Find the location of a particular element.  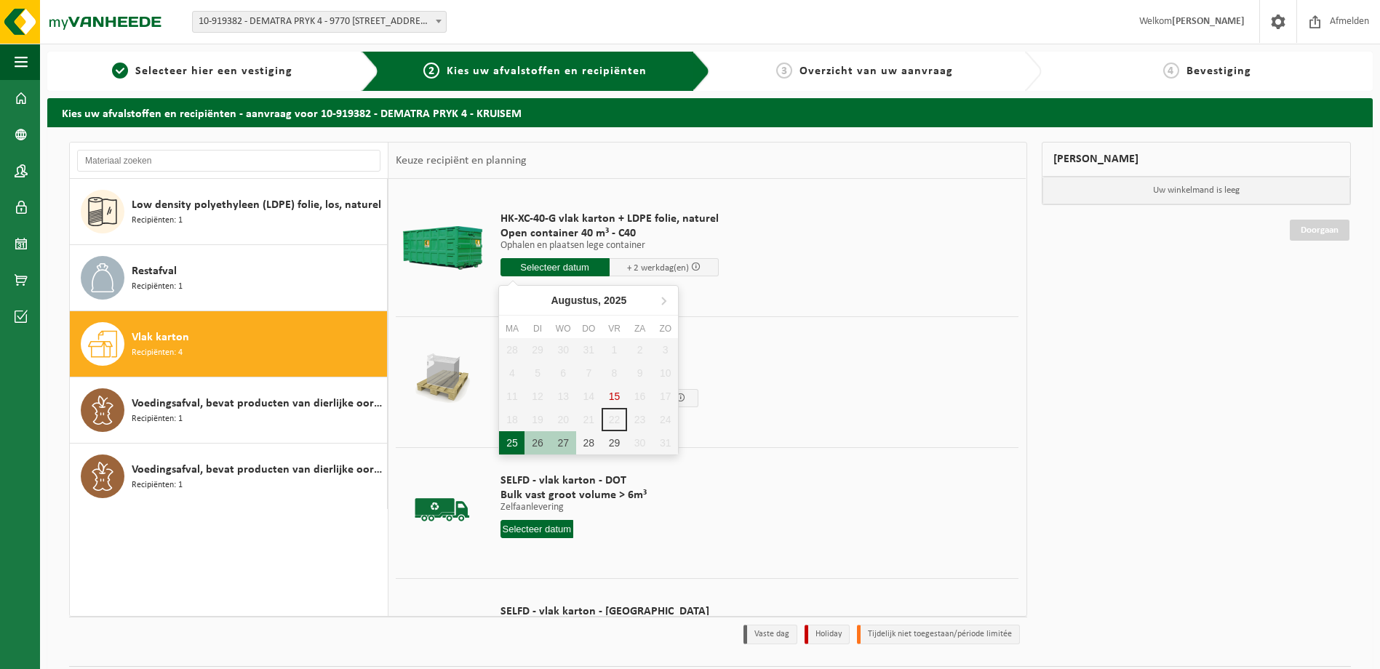

h2: Kies uw afvalstoffen en recipiënten - aanvraag voor 10-919382 - DEMATRA PRYK 4 - KRUISEM is located at coordinates (710, 112).